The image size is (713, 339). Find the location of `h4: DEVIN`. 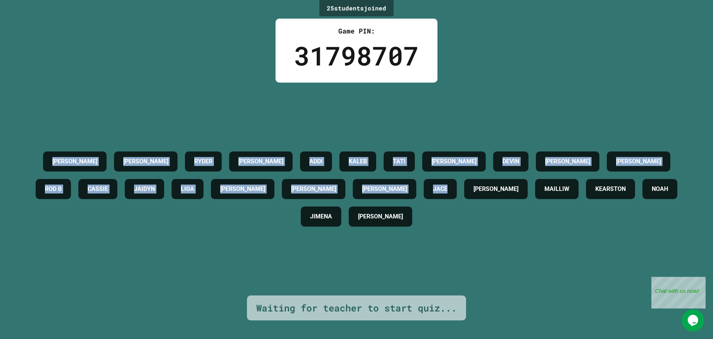

h4: DEVIN is located at coordinates (511, 161).